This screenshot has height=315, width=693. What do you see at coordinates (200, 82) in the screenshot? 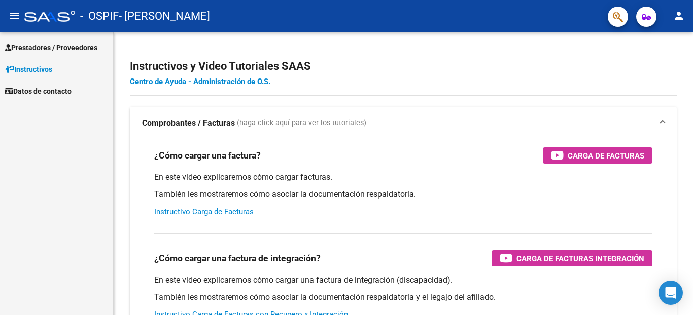
I see `a: Centro de Ayuda - Administración de O.S.` at bounding box center [200, 82].